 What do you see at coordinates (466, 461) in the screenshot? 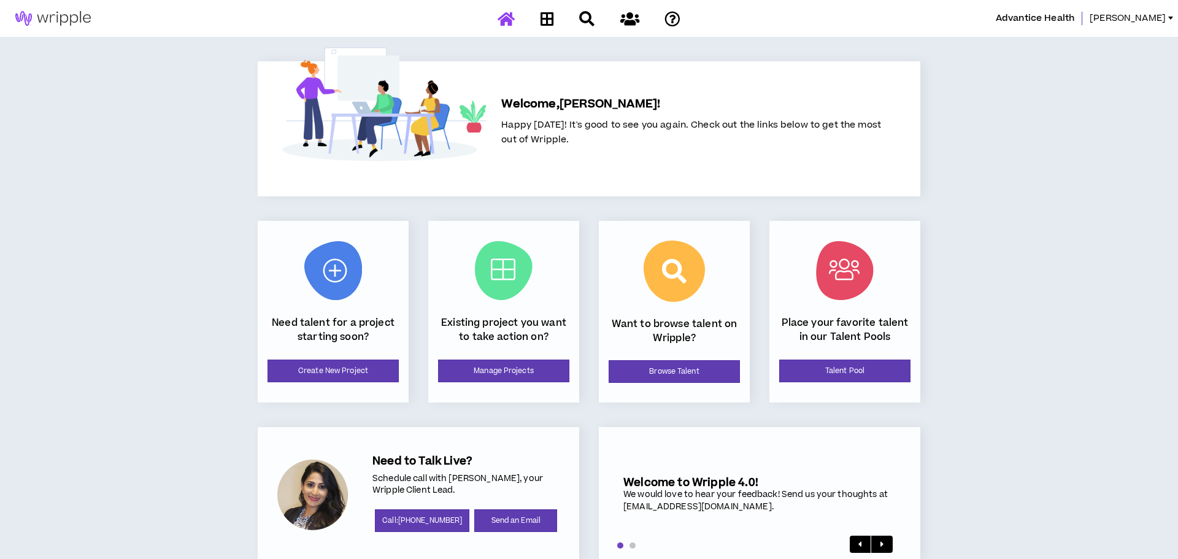
I see `h5: Need to Talk Live?` at bounding box center [466, 461].